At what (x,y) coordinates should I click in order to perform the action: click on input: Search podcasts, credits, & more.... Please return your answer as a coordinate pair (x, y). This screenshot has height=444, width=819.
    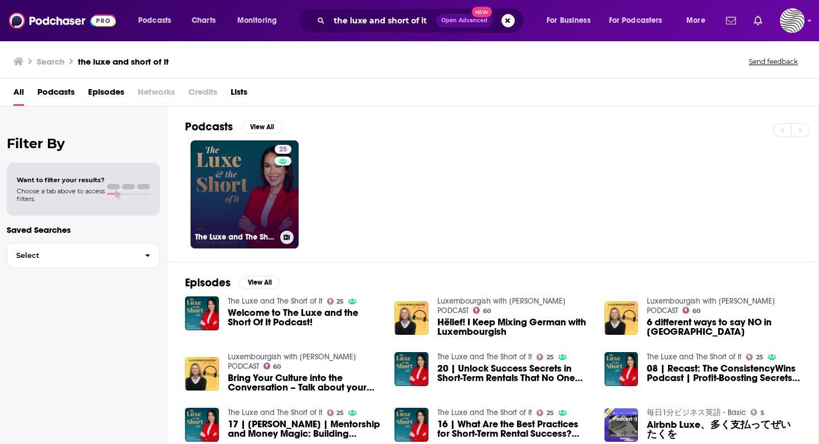
    Looking at the image, I should click on (383, 21).